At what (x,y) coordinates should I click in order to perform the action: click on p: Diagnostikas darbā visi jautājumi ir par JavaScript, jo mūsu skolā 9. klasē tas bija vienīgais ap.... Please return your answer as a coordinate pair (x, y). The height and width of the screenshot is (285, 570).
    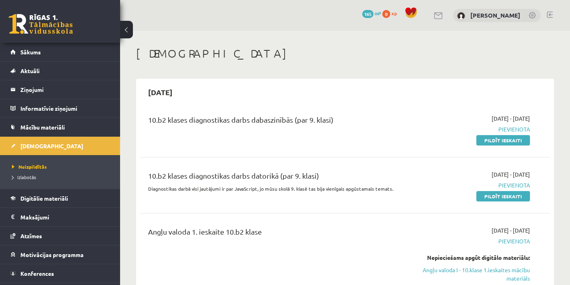
    Looking at the image, I should click on (273, 189).